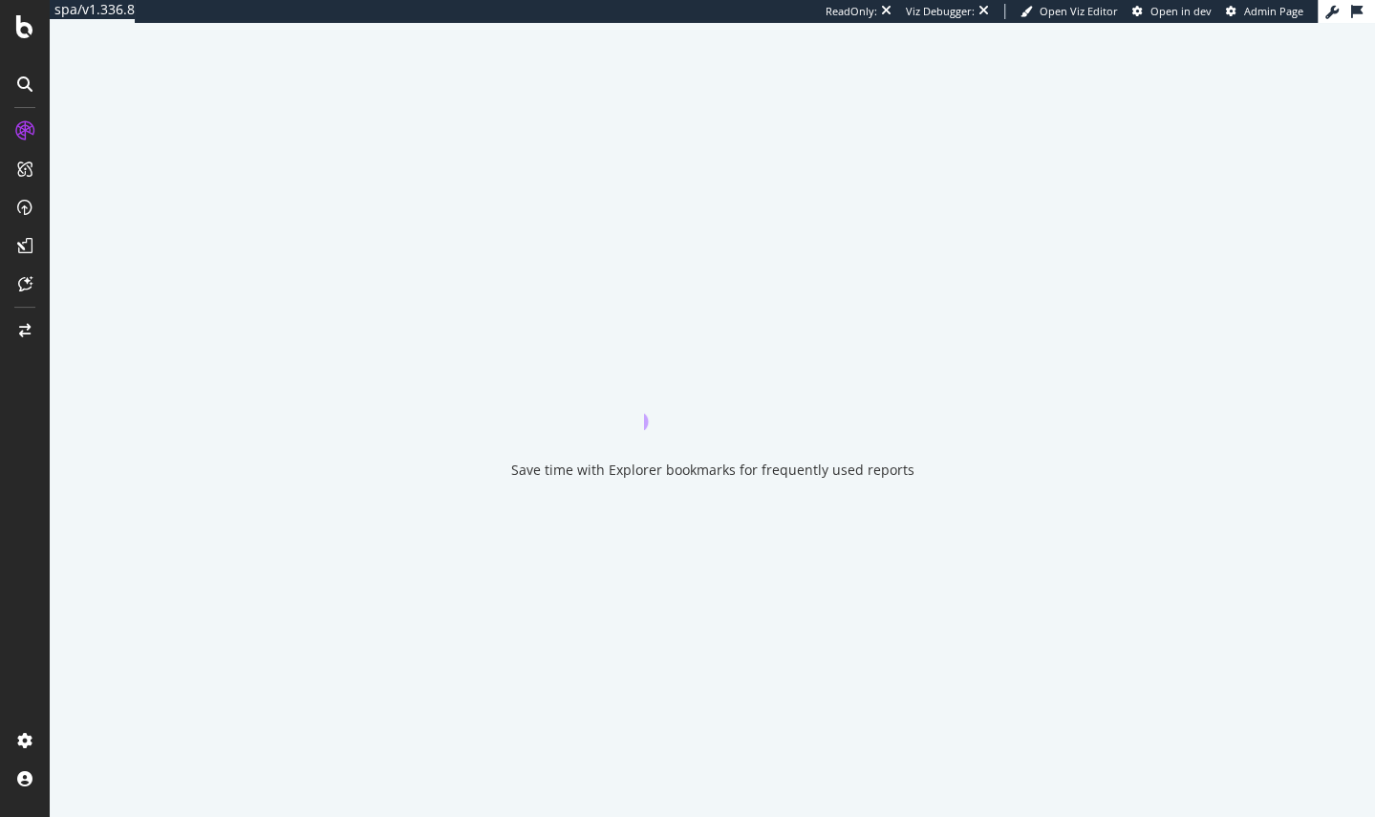  What do you see at coordinates (1079, 11) in the screenshot?
I see `span: Open Viz Editor` at bounding box center [1079, 11].